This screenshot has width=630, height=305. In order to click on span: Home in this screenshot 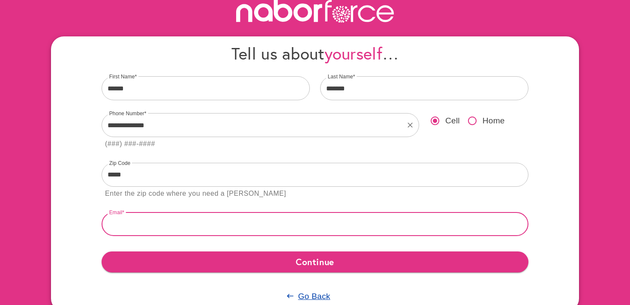, I will do `click(494, 121)`.